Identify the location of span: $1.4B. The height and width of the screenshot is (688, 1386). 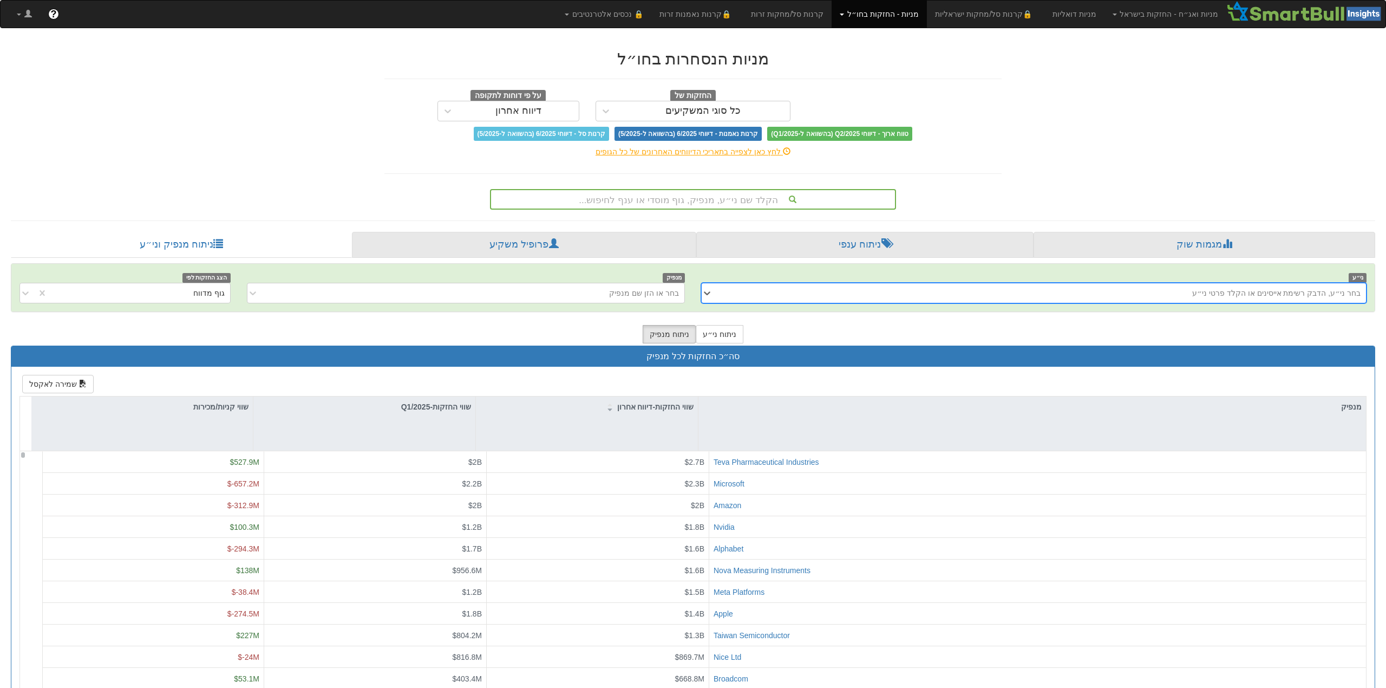
(694, 613).